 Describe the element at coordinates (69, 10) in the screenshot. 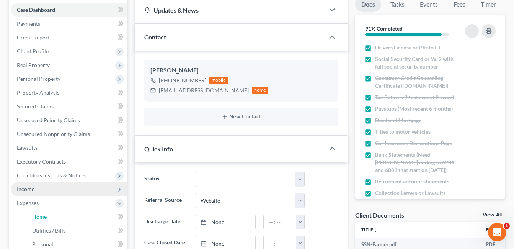

I see `a: Case Dashboard` at that location.